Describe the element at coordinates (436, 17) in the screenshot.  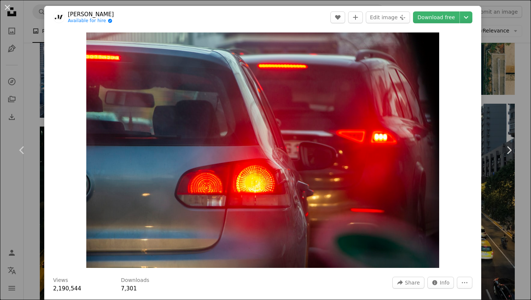
I see `a: Download free` at that location.